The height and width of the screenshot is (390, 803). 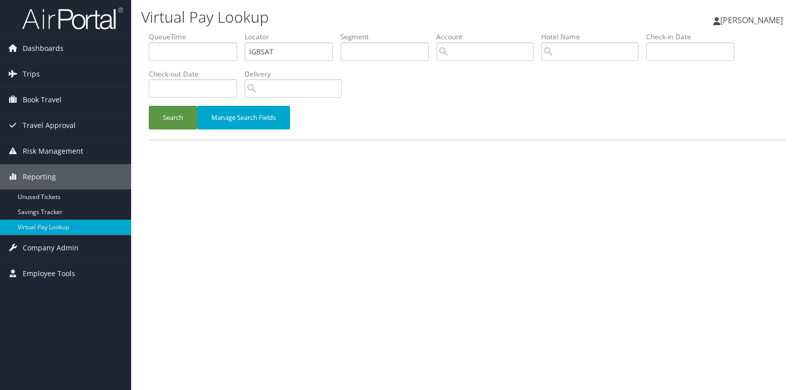 I want to click on span: Employee Tools, so click(x=49, y=274).